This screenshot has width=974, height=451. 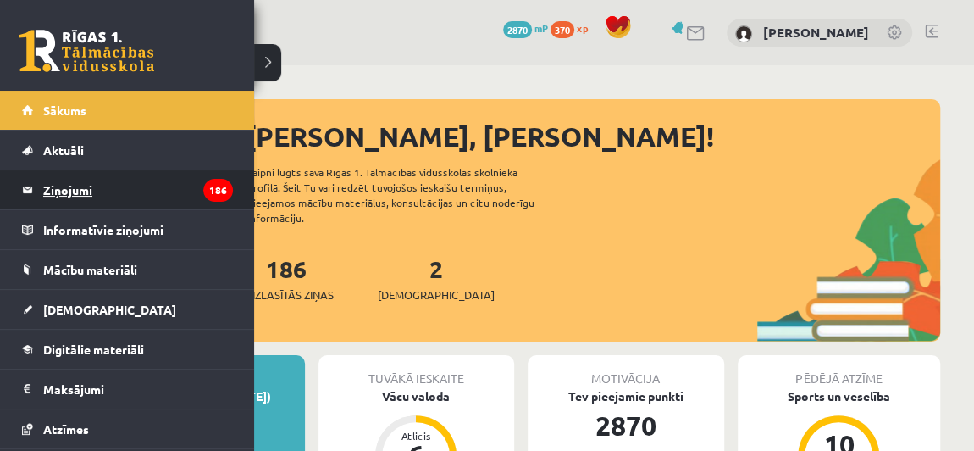 I want to click on div: Pēdējā atzīme, so click(x=839, y=371).